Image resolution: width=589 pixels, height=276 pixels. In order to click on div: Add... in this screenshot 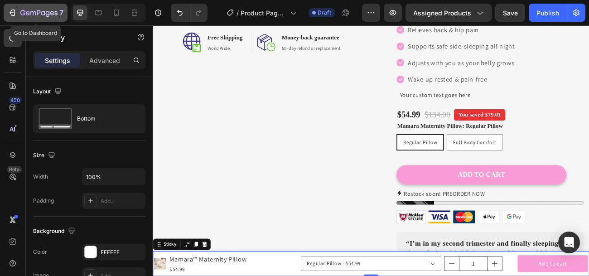, I will do `click(122, 201)`.